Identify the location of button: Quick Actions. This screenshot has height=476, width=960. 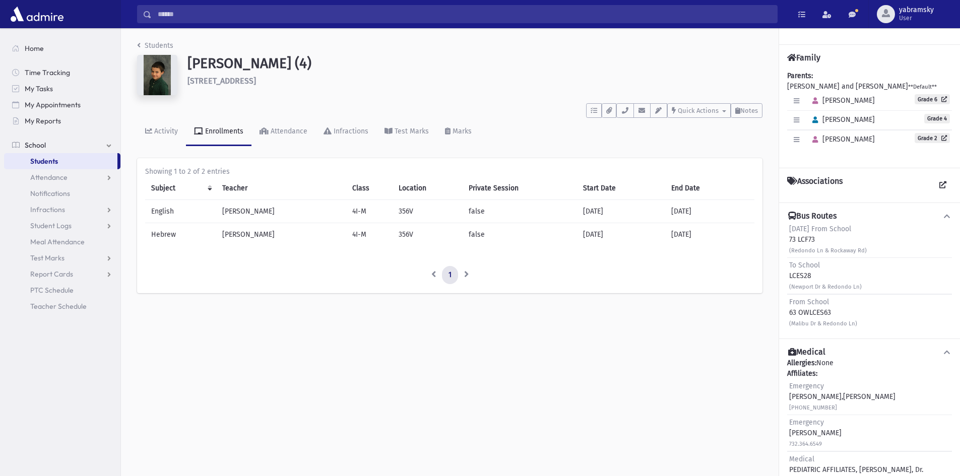
(699, 110).